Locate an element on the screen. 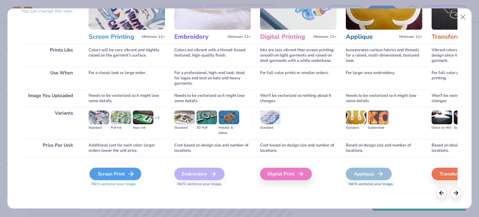 This screenshot has width=479, height=217. div: Won't be vectorized so nothing about it changes is located at coordinates (298, 98).